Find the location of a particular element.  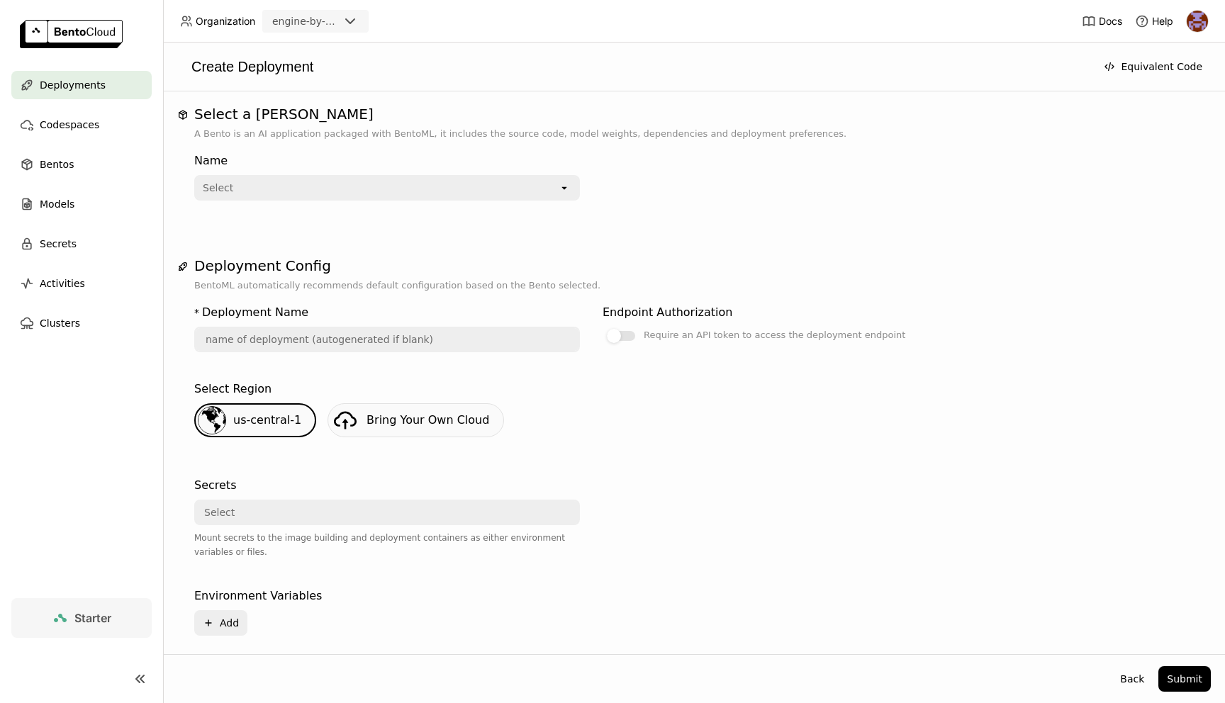

button: Back is located at coordinates (1132, 679).